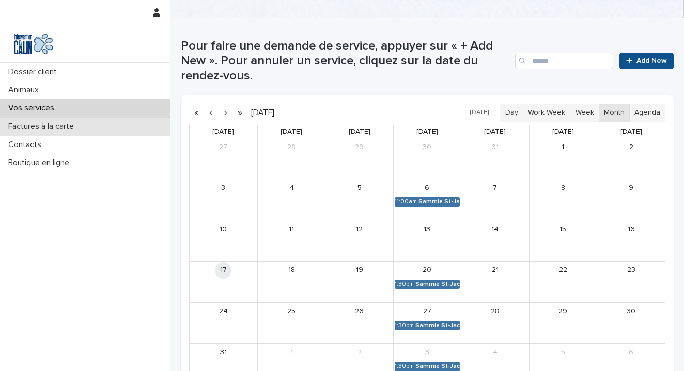 Image resolution: width=684 pixels, height=371 pixels. Describe the element at coordinates (196, 113) in the screenshot. I see `button: Previous year` at that location.